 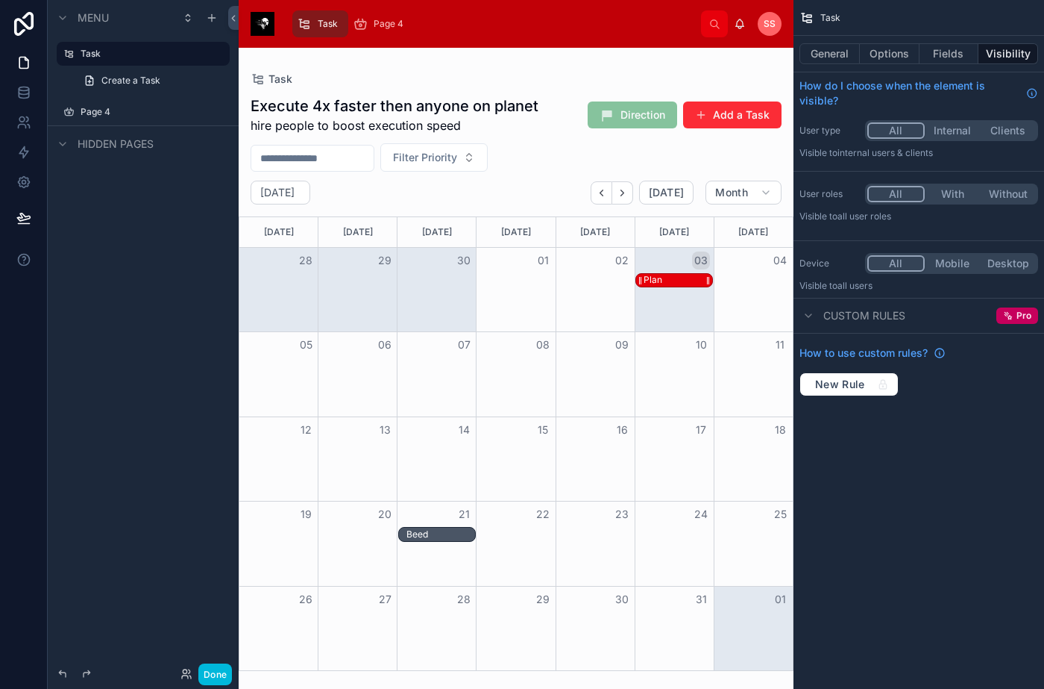 What do you see at coordinates (622, 430) in the screenshot?
I see `button: 16` at bounding box center [622, 430].